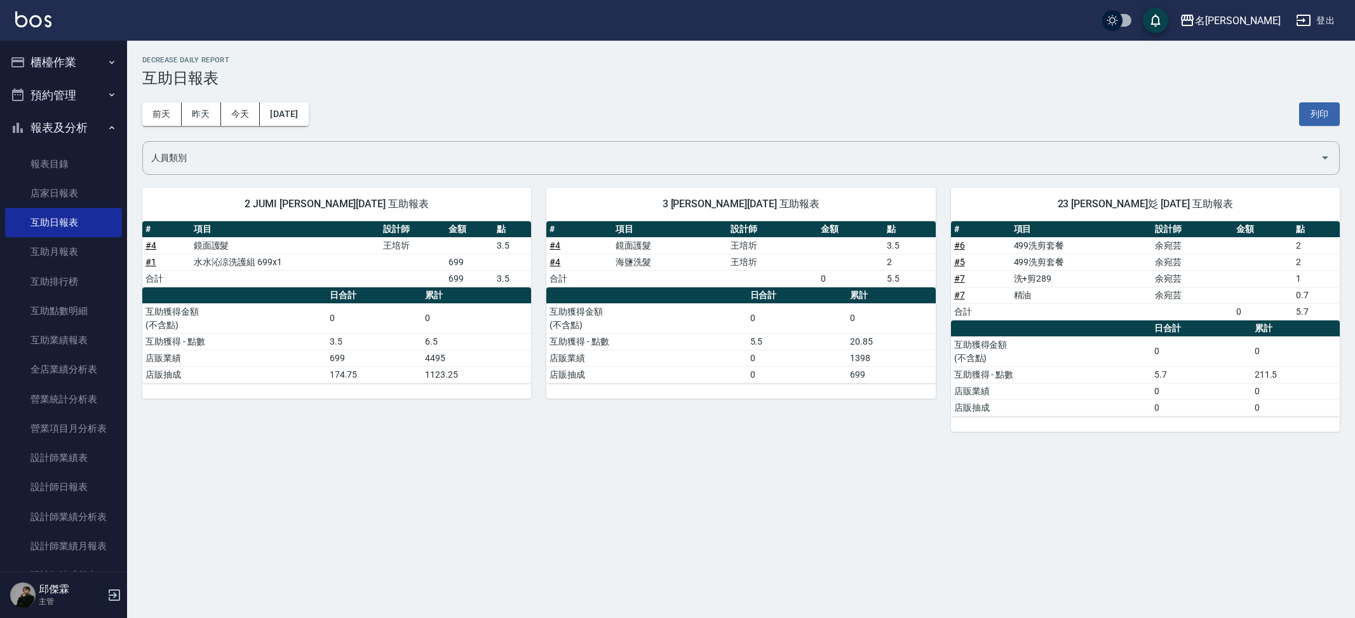 This screenshot has width=1355, height=618. What do you see at coordinates (891, 358) in the screenshot?
I see `td: 1398` at bounding box center [891, 358].